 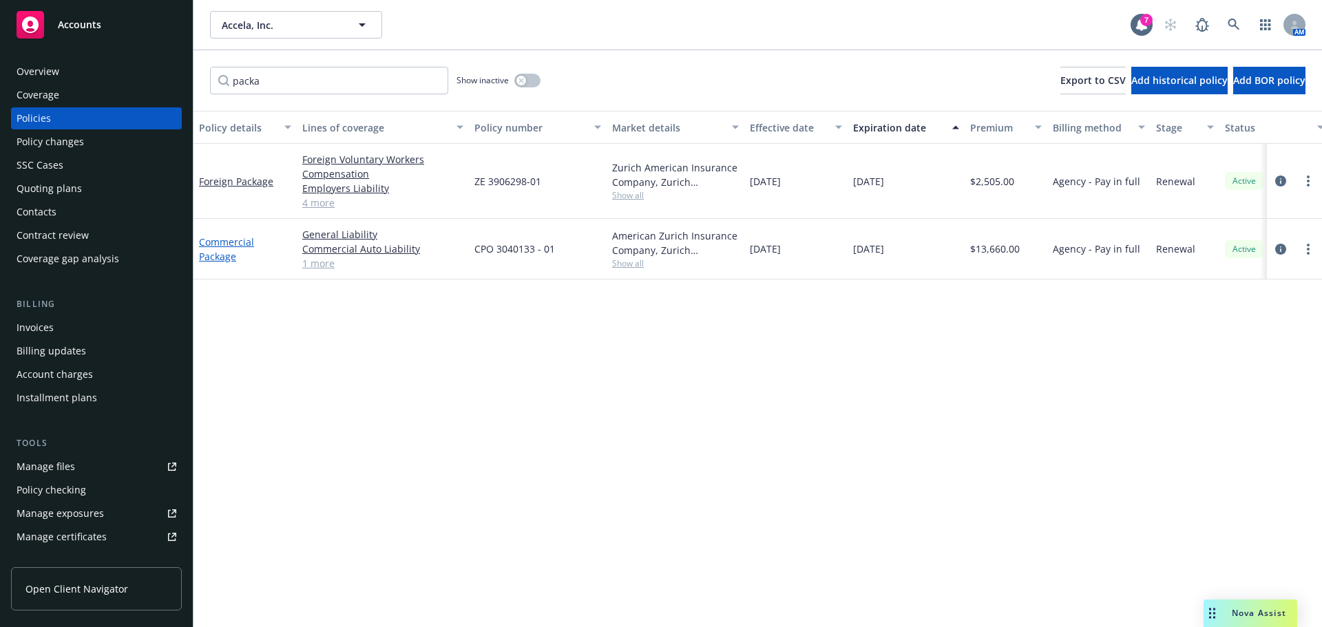 What do you see at coordinates (51, 490) in the screenshot?
I see `div: Policy checking` at bounding box center [51, 490].